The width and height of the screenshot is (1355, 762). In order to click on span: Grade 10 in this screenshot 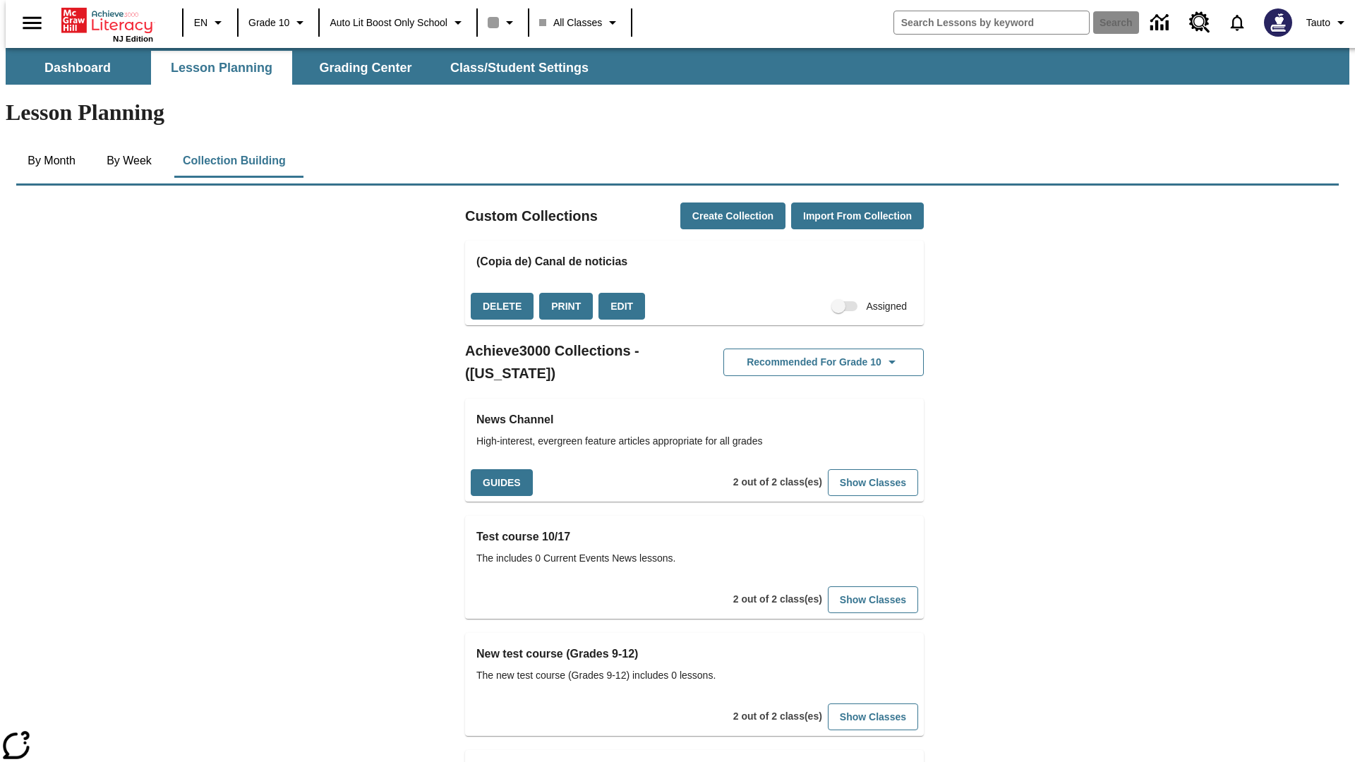, I will do `click(269, 23)`.